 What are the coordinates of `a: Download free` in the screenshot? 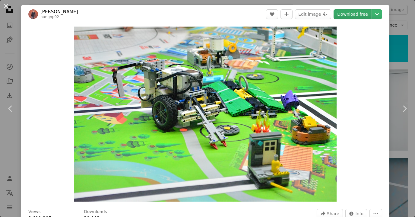 It's located at (352, 14).